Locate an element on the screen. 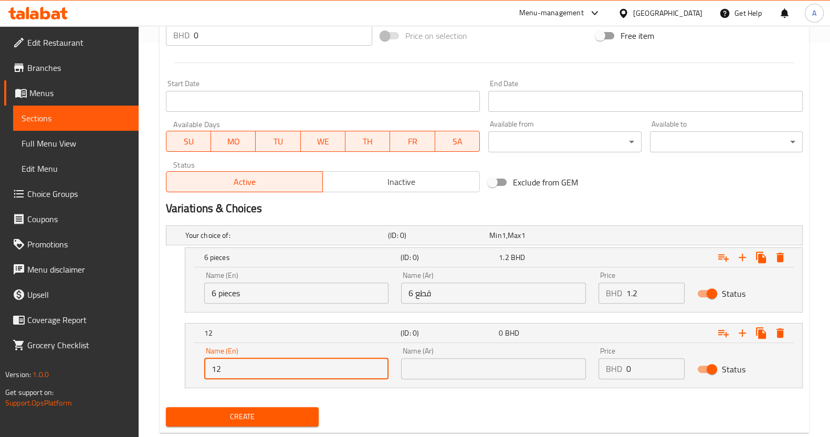  h5: Your choice of: is located at coordinates (285, 235).